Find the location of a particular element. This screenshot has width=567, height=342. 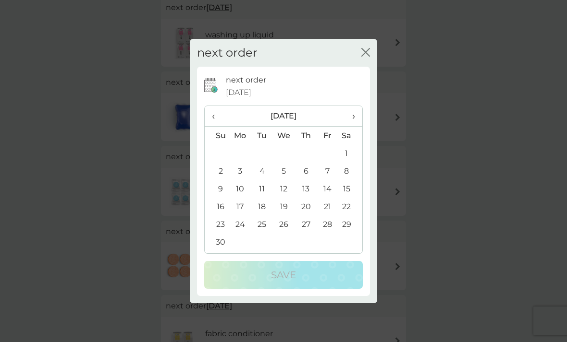

td: 6 is located at coordinates (305, 171).